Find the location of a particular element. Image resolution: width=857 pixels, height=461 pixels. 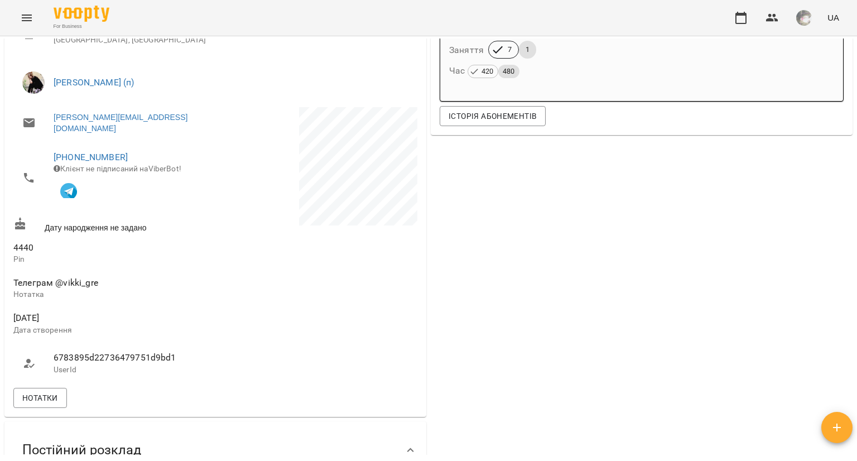

span: For Business is located at coordinates (81, 26).